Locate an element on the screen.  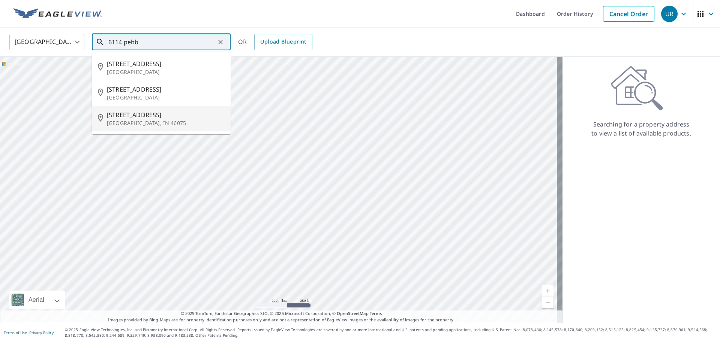
a: Terms is located at coordinates (376, 313).